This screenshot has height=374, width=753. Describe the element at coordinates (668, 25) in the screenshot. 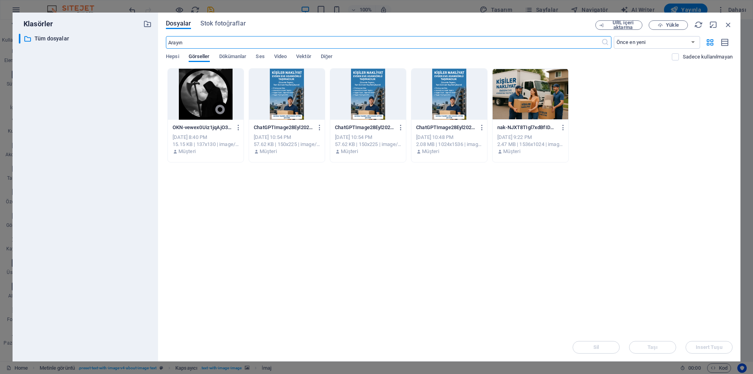

I see `button: Yükle` at that location.